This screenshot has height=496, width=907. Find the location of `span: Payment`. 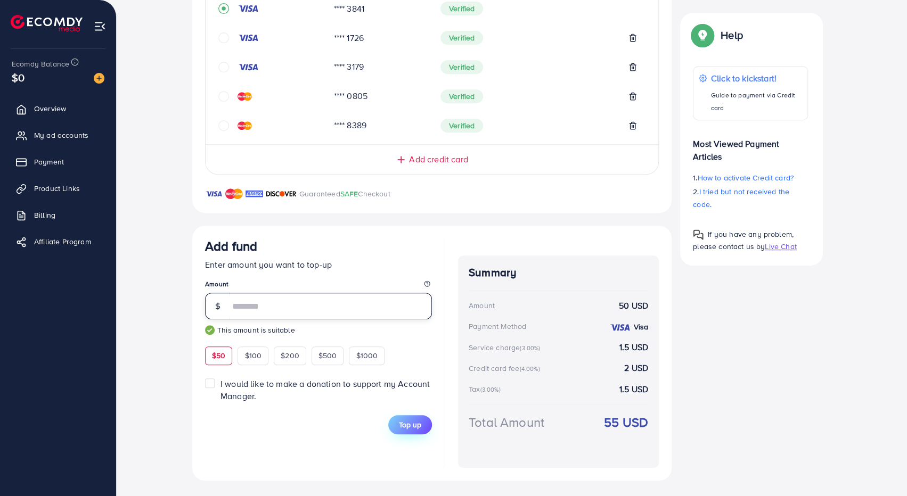

span: Payment is located at coordinates (49, 162).